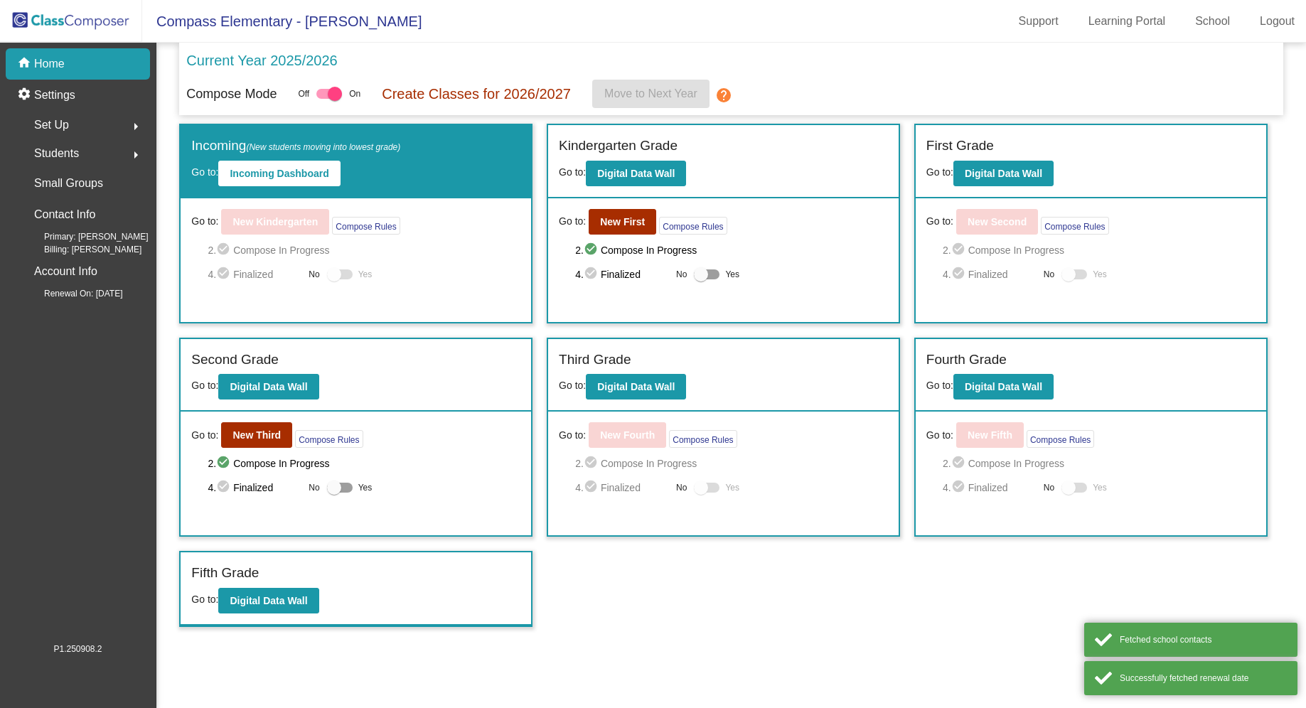 The width and height of the screenshot is (1306, 708). Describe the element at coordinates (990, 435) in the screenshot. I see `button: New Fifth` at that location.